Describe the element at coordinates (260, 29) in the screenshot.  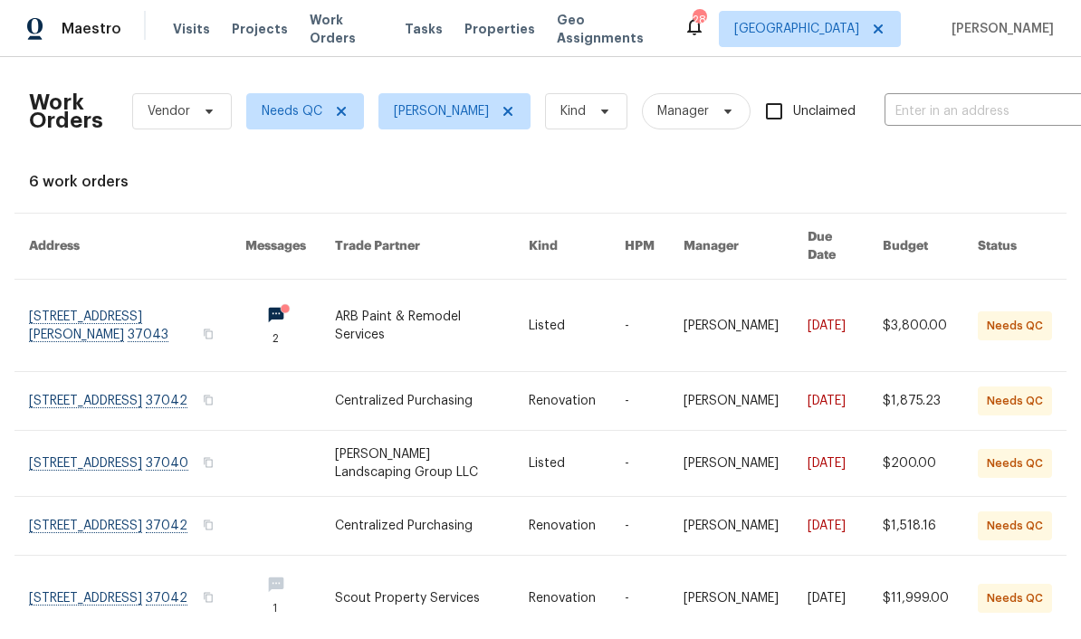
I see `span: Projects` at that location.